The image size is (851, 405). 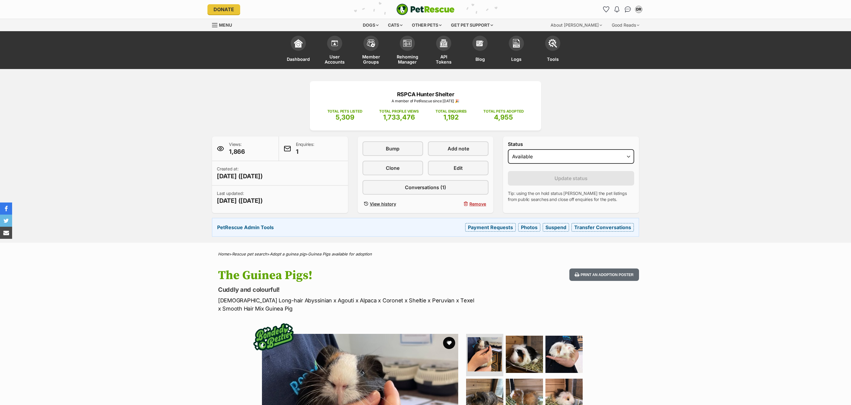 I want to click on span: Member Groups, so click(x=371, y=59).